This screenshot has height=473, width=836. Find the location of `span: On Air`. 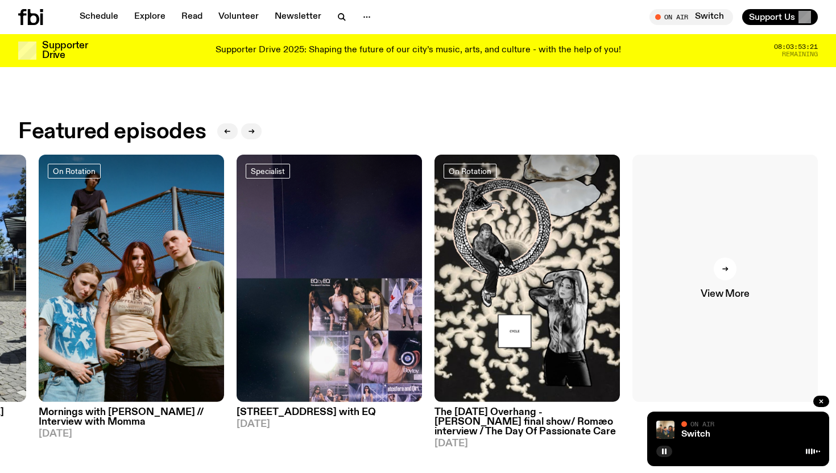

span: On Air is located at coordinates (702, 424).